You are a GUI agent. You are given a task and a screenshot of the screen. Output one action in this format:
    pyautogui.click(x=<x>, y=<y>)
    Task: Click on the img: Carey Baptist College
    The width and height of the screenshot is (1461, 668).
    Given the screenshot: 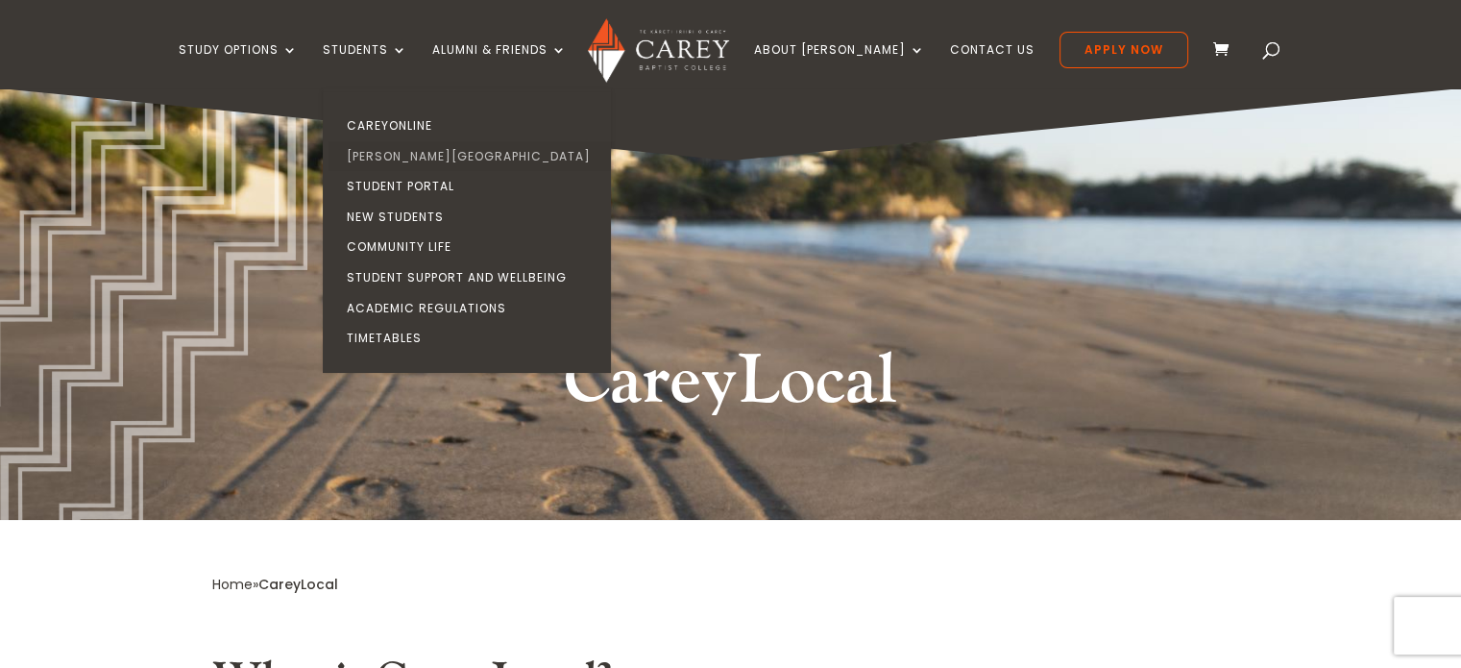 What is the action you would take?
    pyautogui.click(x=658, y=50)
    